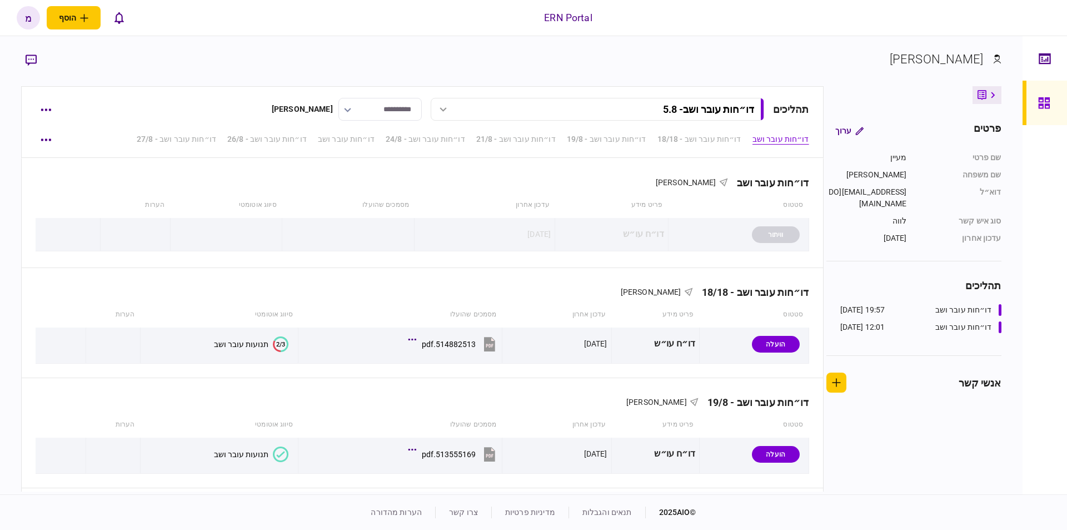  I want to click on a: דו״חות עובר ושב - 26/8, so click(267, 139).